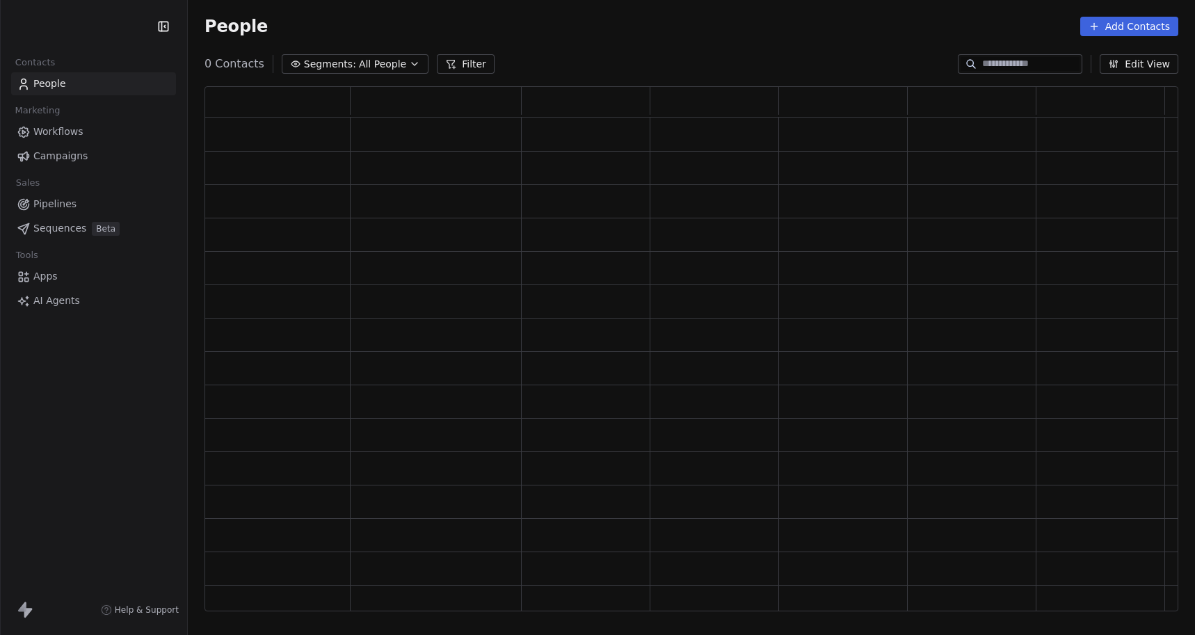 Image resolution: width=1195 pixels, height=635 pixels. Describe the element at coordinates (1139, 64) in the screenshot. I see `button: Edit View` at that location.